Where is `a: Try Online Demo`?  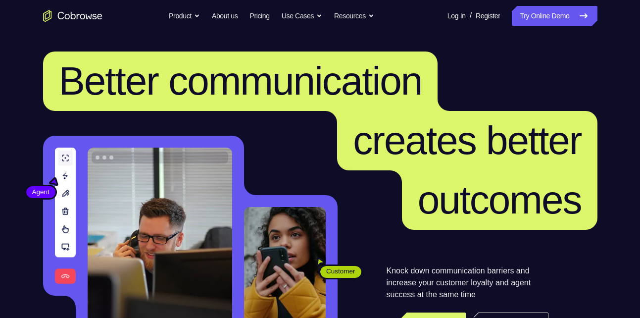
a: Try Online Demo is located at coordinates (554, 16).